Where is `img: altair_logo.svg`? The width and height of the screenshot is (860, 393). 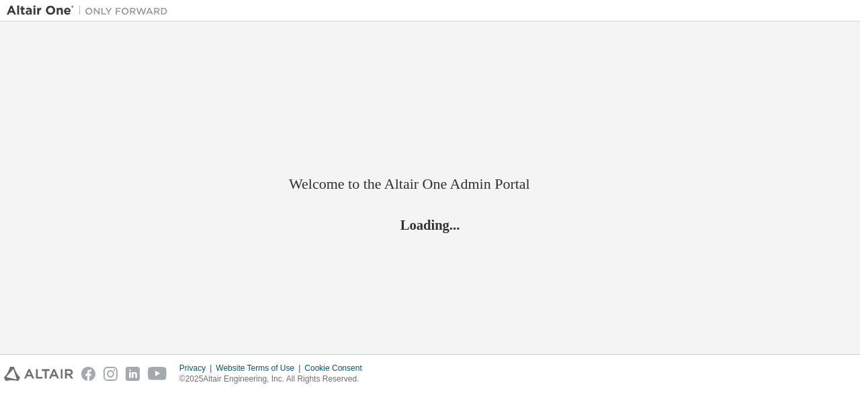 img: altair_logo.svg is located at coordinates (38, 374).